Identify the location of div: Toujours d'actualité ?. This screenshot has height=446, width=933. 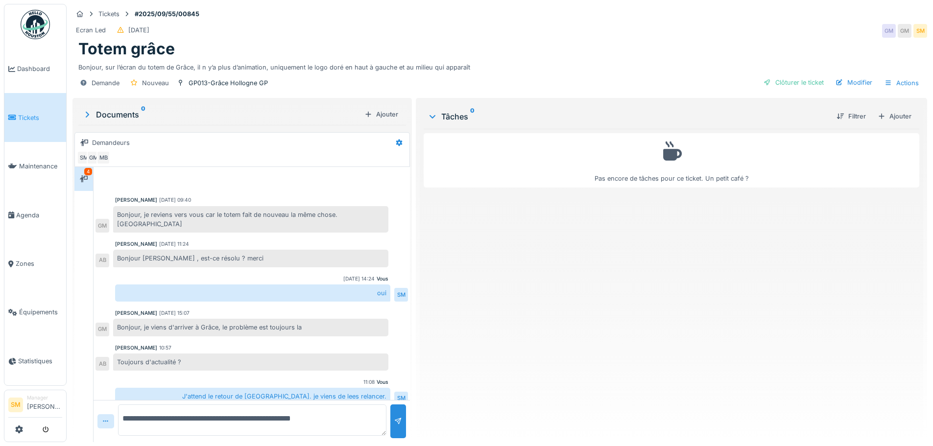
(251, 362).